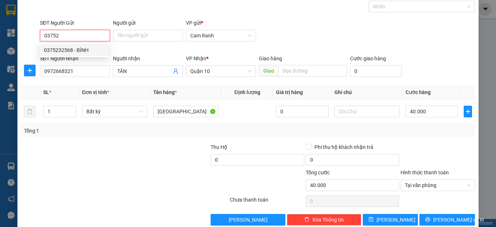 Image resolution: width=496 pixels, height=227 pixels. What do you see at coordinates (46, 92) in the screenshot?
I see `span: SL` at bounding box center [46, 92].